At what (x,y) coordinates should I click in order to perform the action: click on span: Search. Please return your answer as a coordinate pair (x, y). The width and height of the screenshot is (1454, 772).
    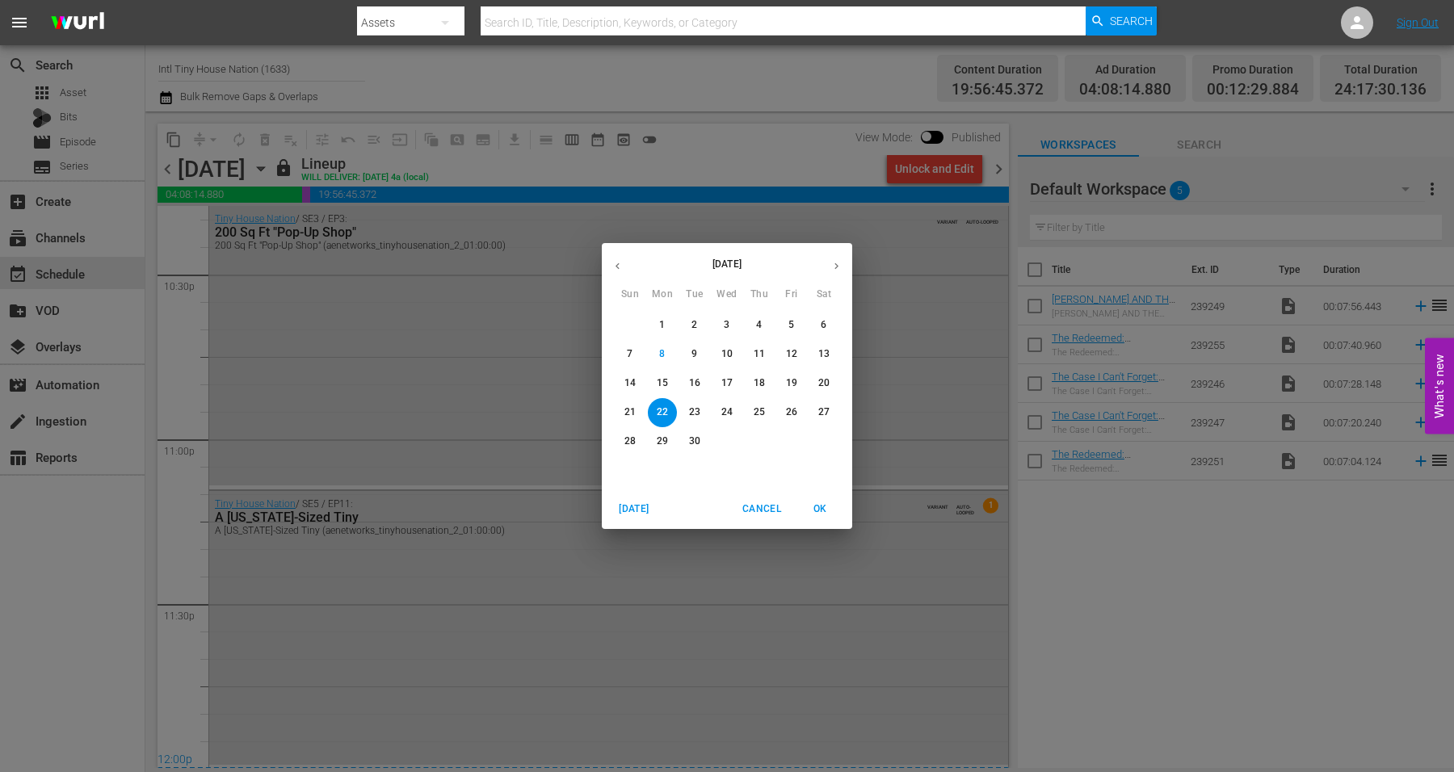
    Looking at the image, I should click on (1131, 21).